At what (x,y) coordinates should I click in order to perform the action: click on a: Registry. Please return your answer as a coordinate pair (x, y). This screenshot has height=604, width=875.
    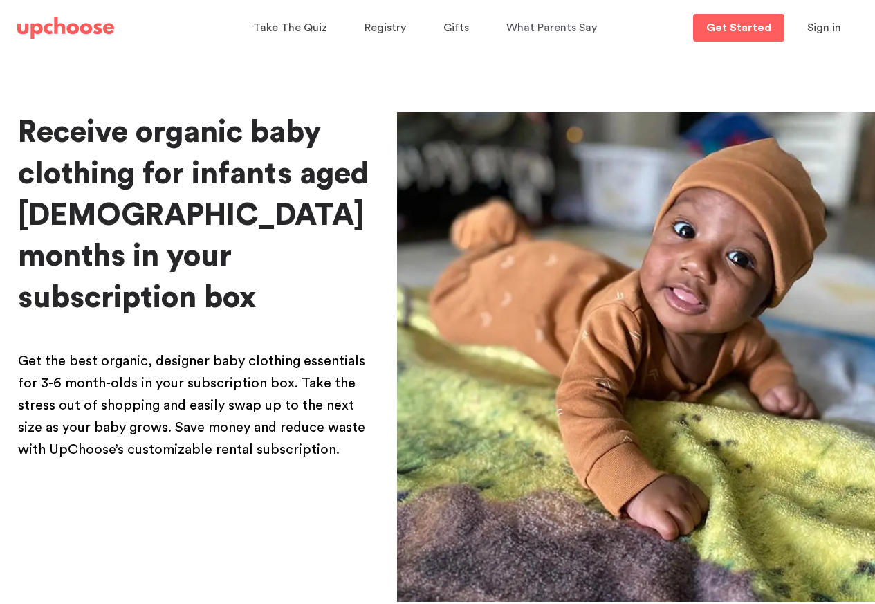
    Looking at the image, I should click on (387, 28).